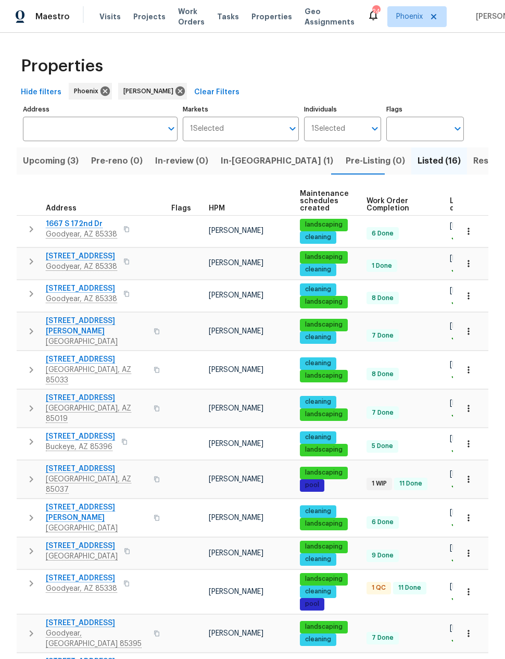 The image size is (505, 659). Describe the element at coordinates (228, 17) in the screenshot. I see `span: Tasks` at that location.